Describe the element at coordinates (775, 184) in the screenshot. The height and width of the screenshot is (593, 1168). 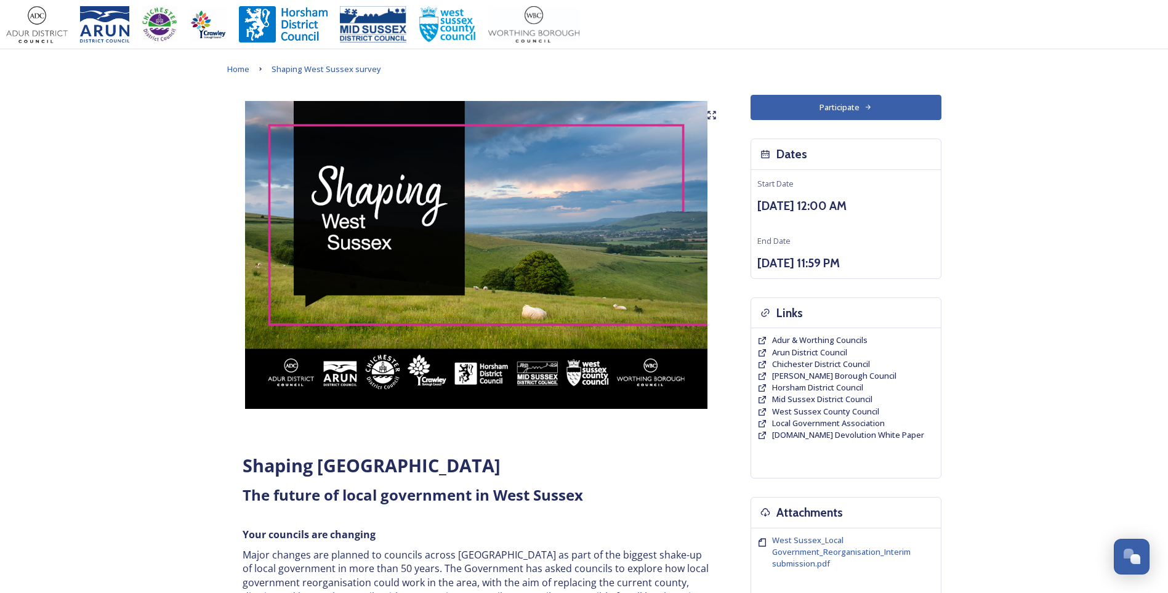
I see `span: Start Date` at that location.